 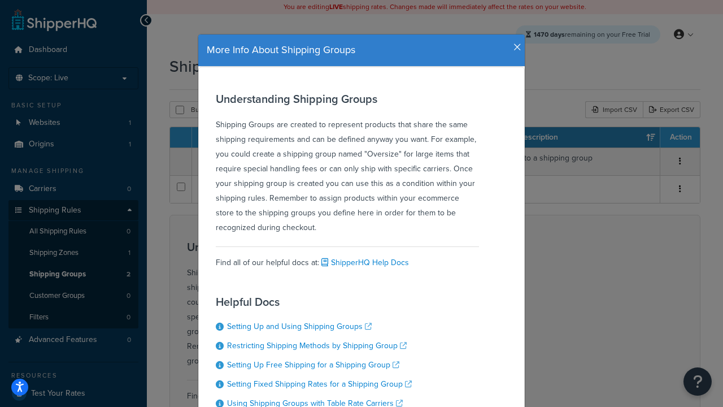 What do you see at coordinates (362, 50) in the screenshot?
I see `h4: More Info About Shipping Groups` at bounding box center [362, 50].